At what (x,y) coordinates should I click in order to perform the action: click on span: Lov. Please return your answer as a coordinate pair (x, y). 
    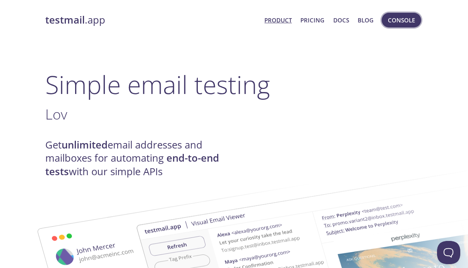
    Looking at the image, I should click on (56, 114).